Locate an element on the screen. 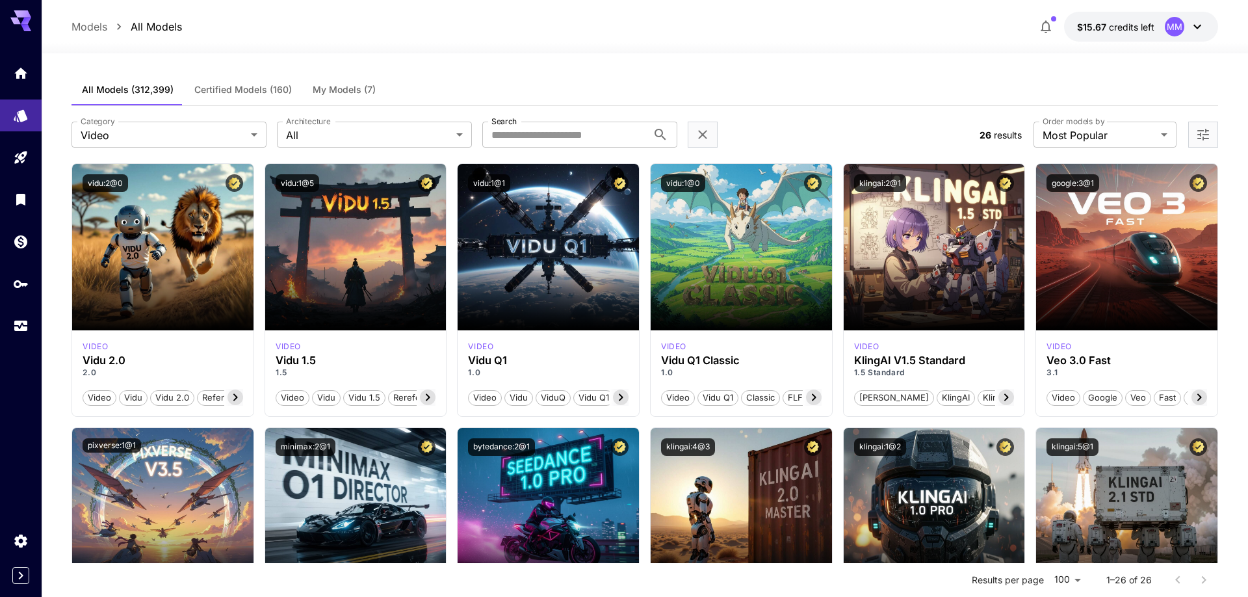  p: 1–26 of 26 is located at coordinates (1129, 580).